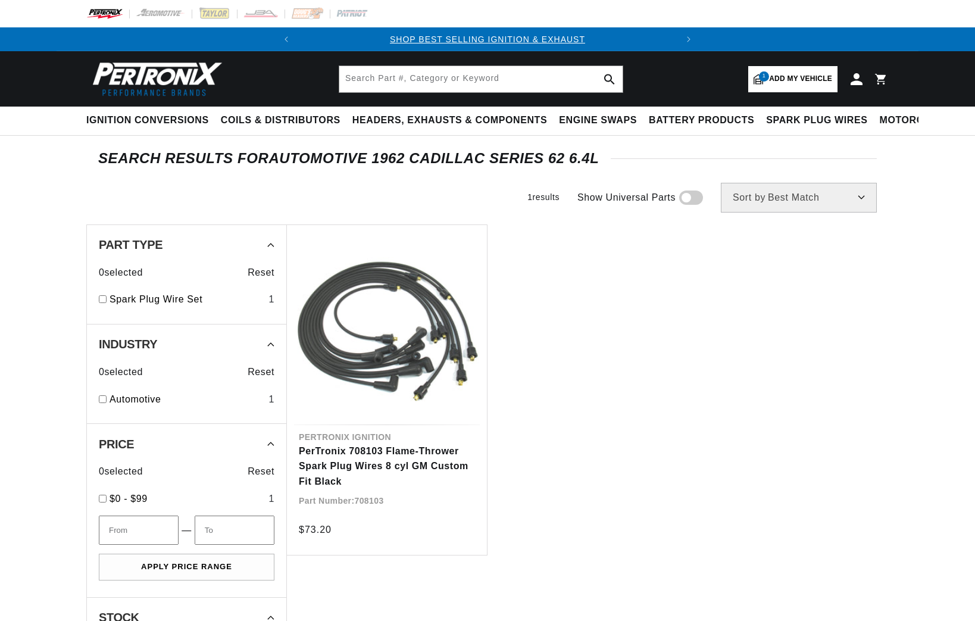 The width and height of the screenshot is (975, 621). I want to click on span: Sort by, so click(749, 198).